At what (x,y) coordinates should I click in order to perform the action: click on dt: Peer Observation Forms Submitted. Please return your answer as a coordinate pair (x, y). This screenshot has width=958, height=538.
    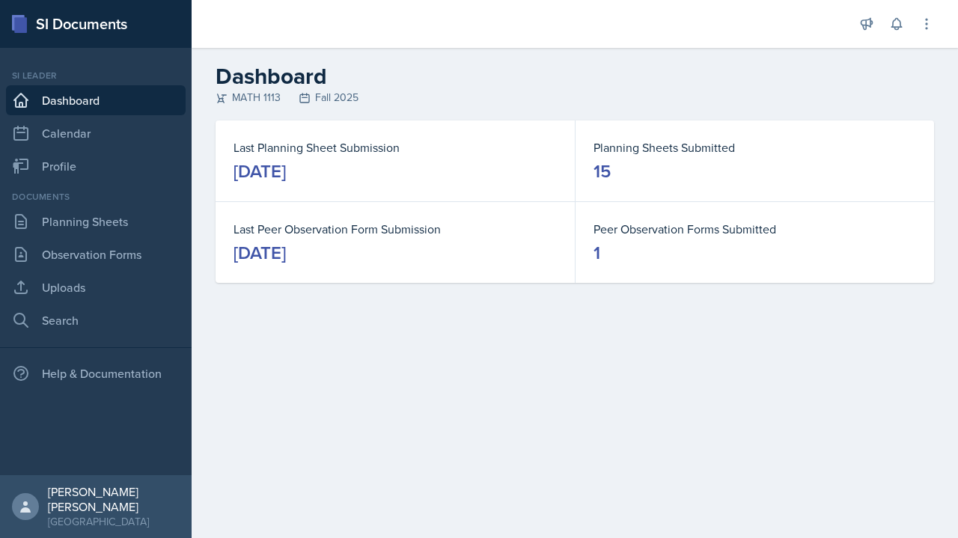
    Looking at the image, I should click on (754, 229).